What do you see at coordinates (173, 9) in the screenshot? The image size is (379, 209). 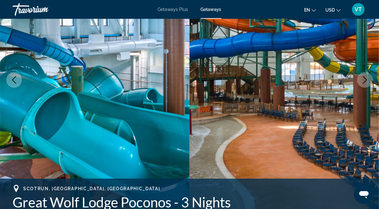 I see `a: Getaways Plus` at bounding box center [173, 9].